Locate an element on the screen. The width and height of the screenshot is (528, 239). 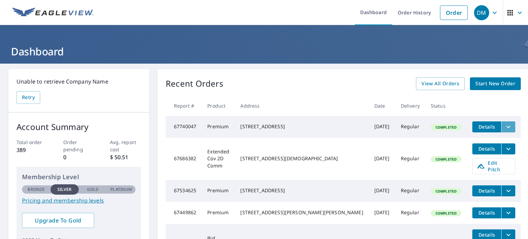
td: 67740047 is located at coordinates (184, 127).